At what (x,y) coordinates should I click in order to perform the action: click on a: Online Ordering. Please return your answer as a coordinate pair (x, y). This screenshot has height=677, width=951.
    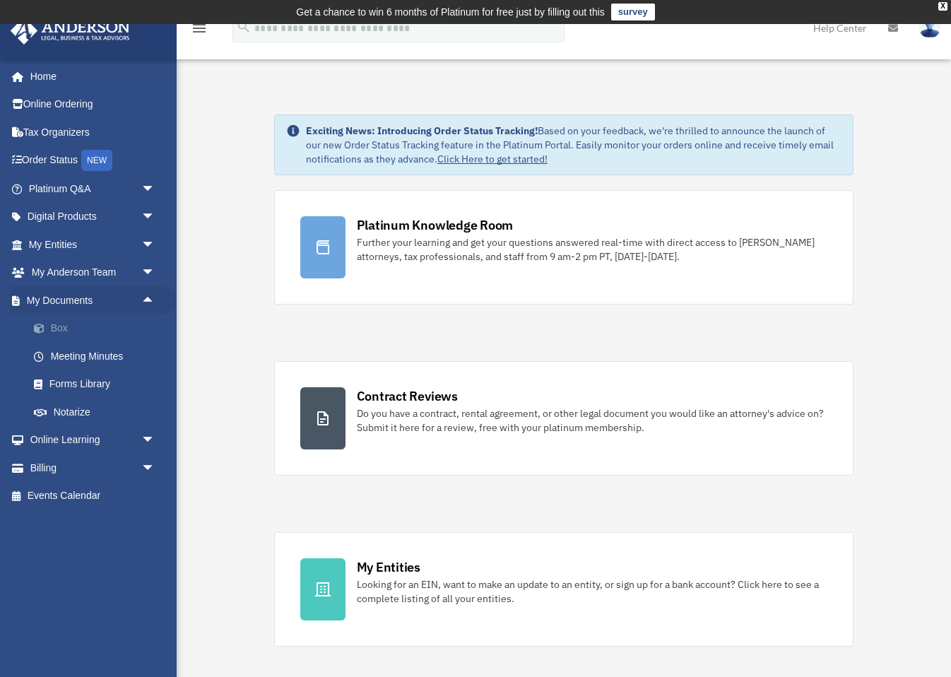
    Looking at the image, I should click on (93, 105).